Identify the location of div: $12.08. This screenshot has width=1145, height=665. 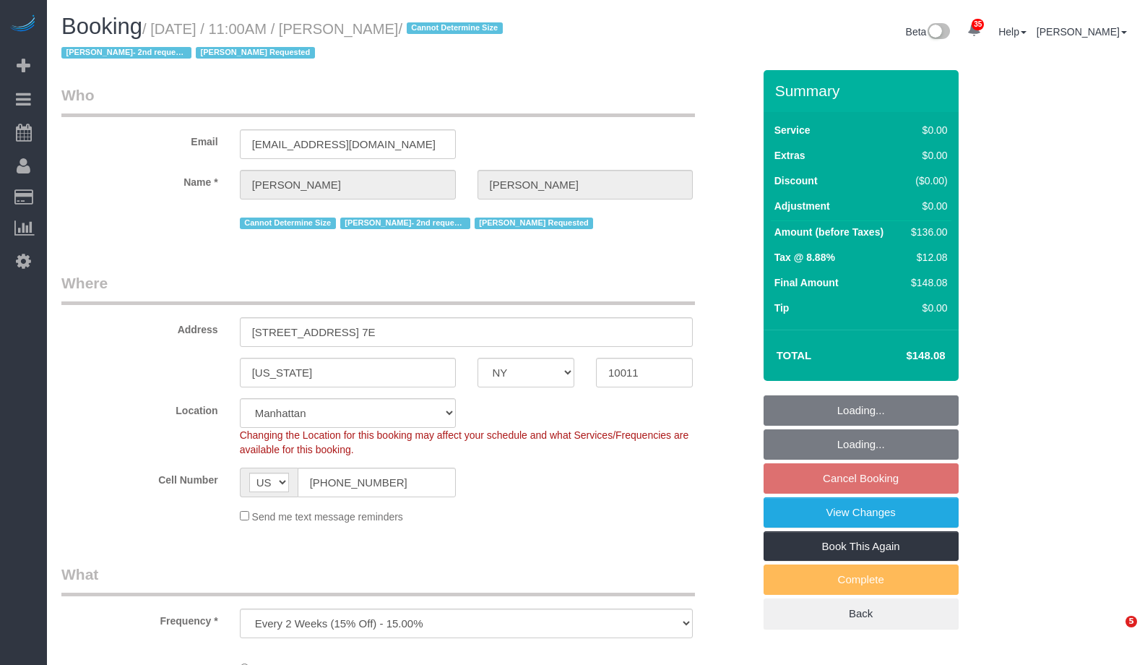
(926, 257).